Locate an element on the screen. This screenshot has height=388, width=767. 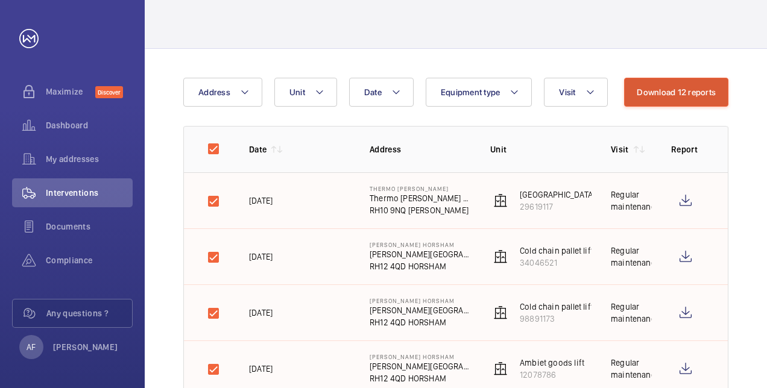
span: Equipment type is located at coordinates (470, 92).